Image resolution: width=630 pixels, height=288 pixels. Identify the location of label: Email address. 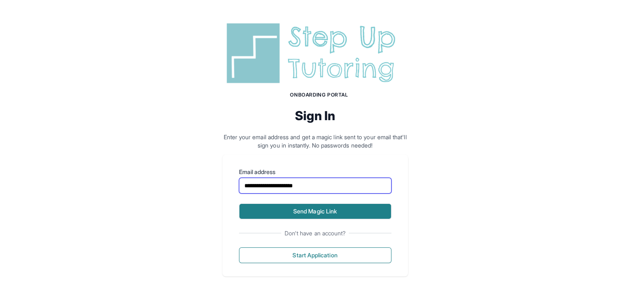
(315, 172).